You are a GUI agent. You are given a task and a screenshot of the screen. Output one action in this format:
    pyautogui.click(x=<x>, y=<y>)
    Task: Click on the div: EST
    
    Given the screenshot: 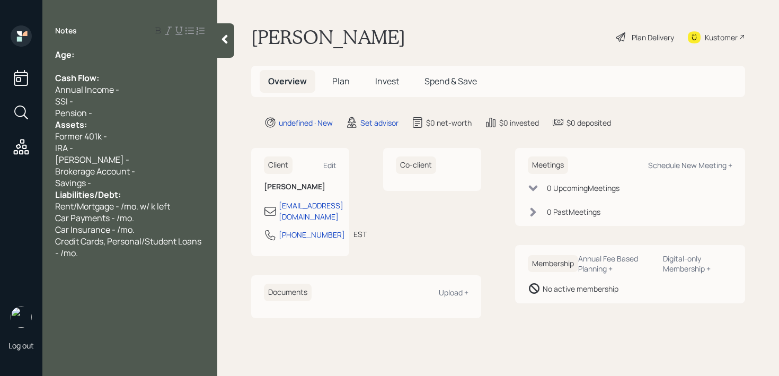 What is the action you would take?
    pyautogui.click(x=360, y=234)
    